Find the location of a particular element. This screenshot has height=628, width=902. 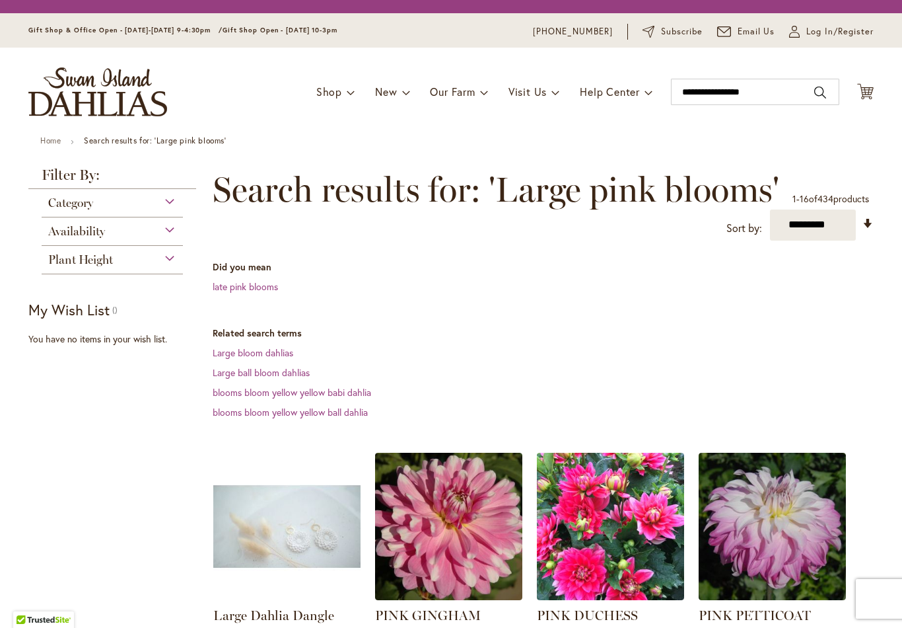

strong: My Wish List is located at coordinates (69, 309).